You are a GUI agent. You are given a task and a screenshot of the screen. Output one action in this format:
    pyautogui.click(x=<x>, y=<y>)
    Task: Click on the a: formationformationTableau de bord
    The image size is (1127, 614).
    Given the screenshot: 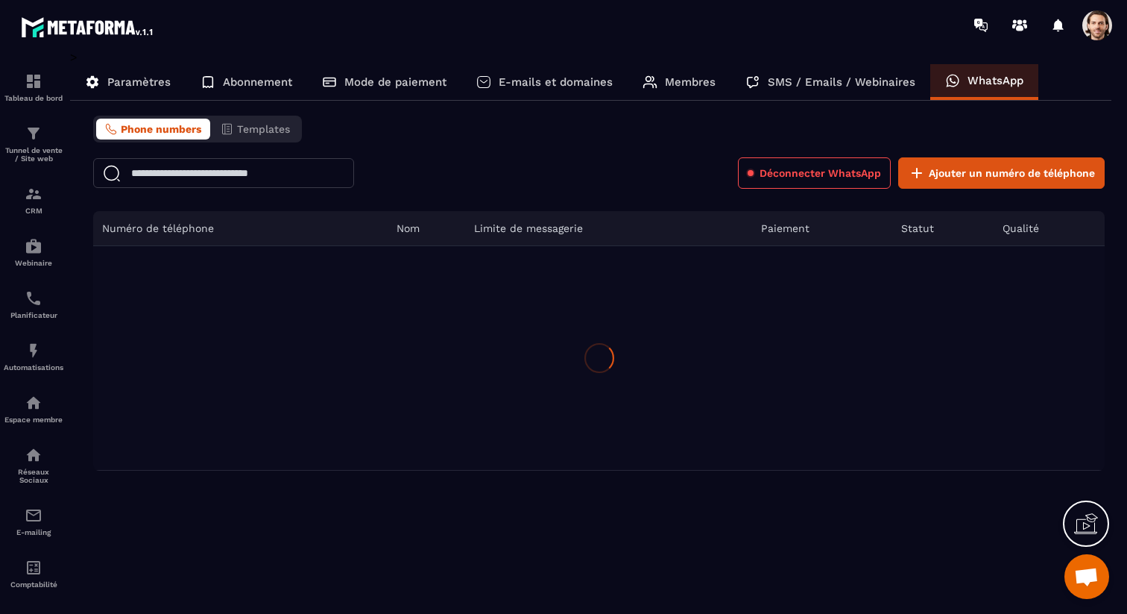 What is the action you would take?
    pyautogui.click(x=34, y=87)
    